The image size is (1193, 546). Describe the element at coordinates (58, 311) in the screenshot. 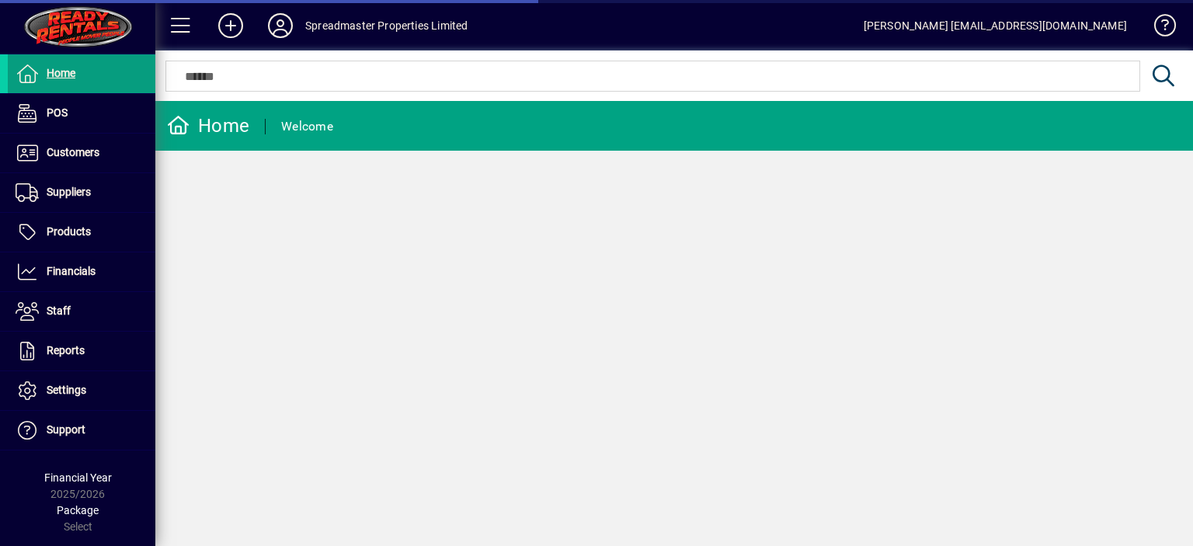

I see `span: Staff` at that location.